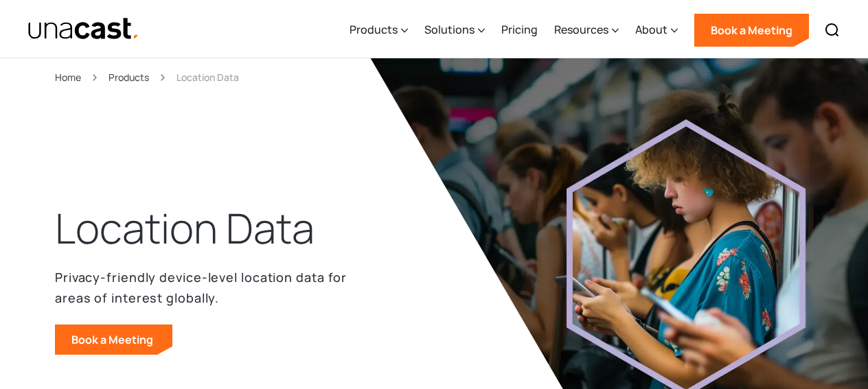  I want to click on img: Search icon, so click(832, 30).